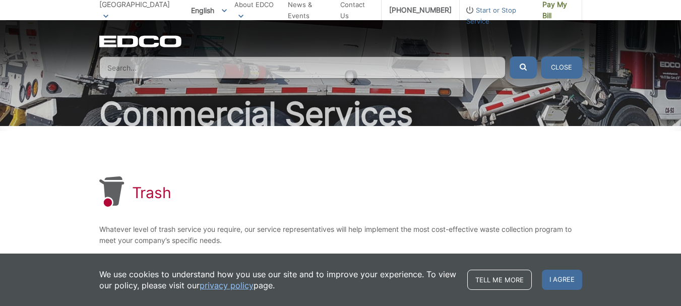 This screenshot has height=306, width=681. What do you see at coordinates (341, 235) in the screenshot?
I see `p: Whatever level of trash service you require, our service representatives will help implement the ...` at bounding box center [341, 235].